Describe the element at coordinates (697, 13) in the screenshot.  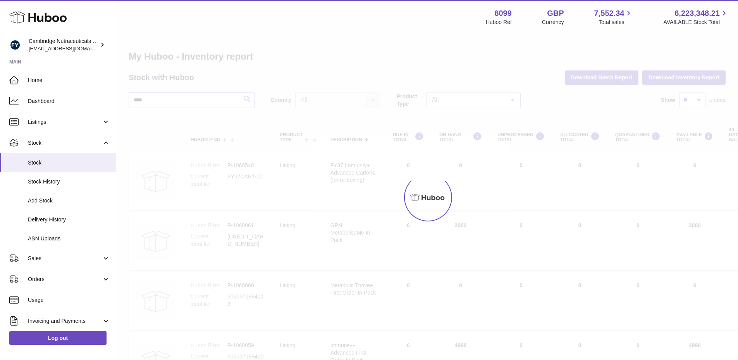
I see `span: 6,223,348.21` at that location.